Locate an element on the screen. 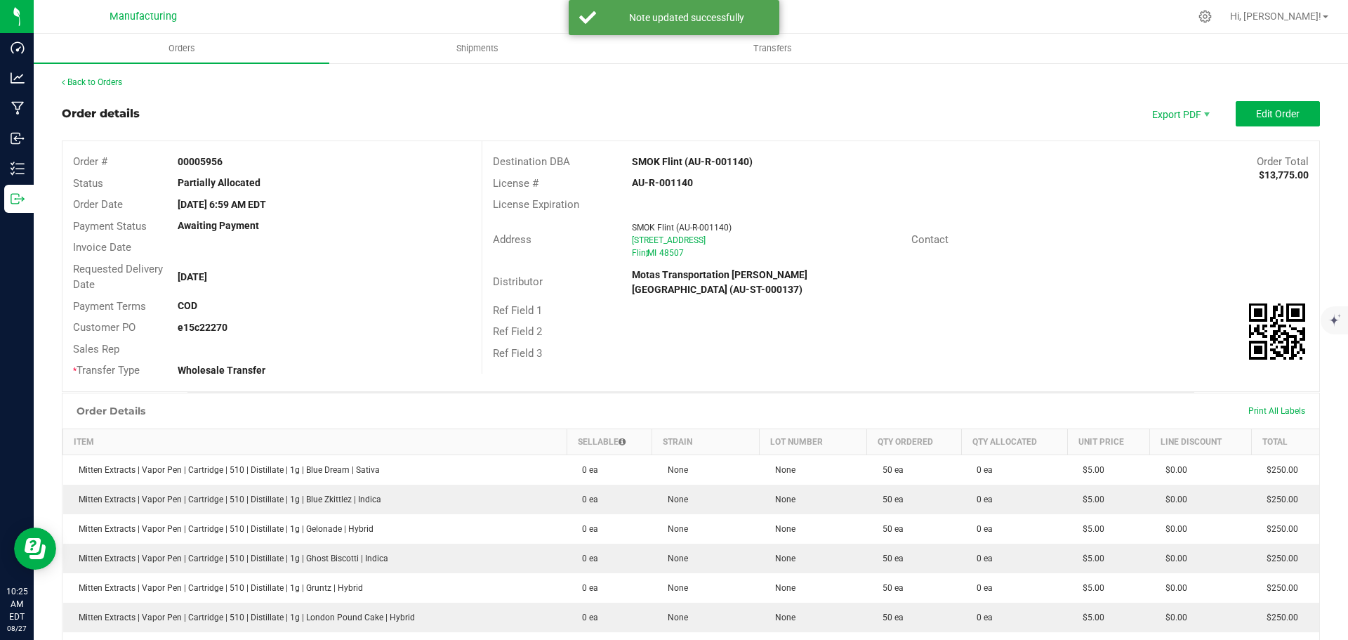 The width and height of the screenshot is (1348, 640). span: Status is located at coordinates (88, 183).